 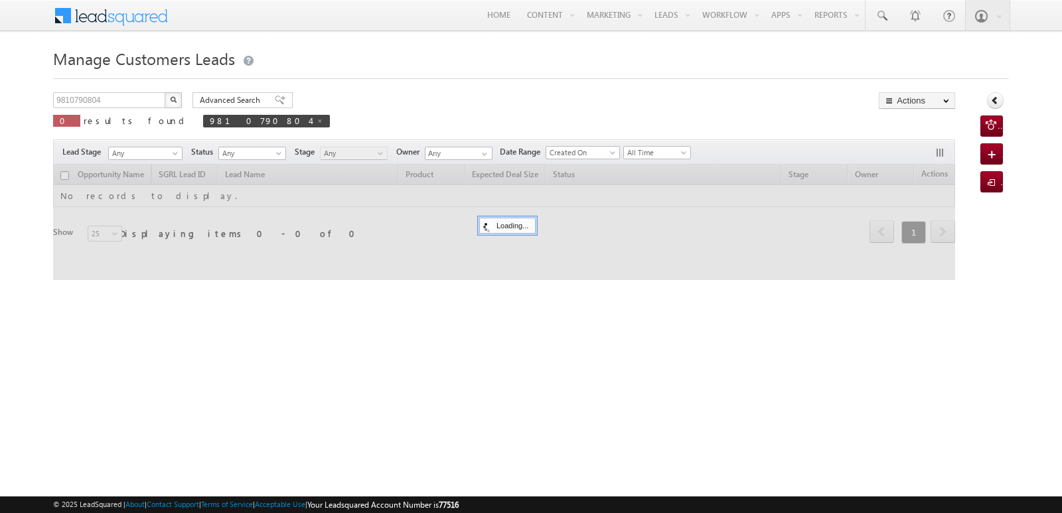 I want to click on span: 77516, so click(x=449, y=505).